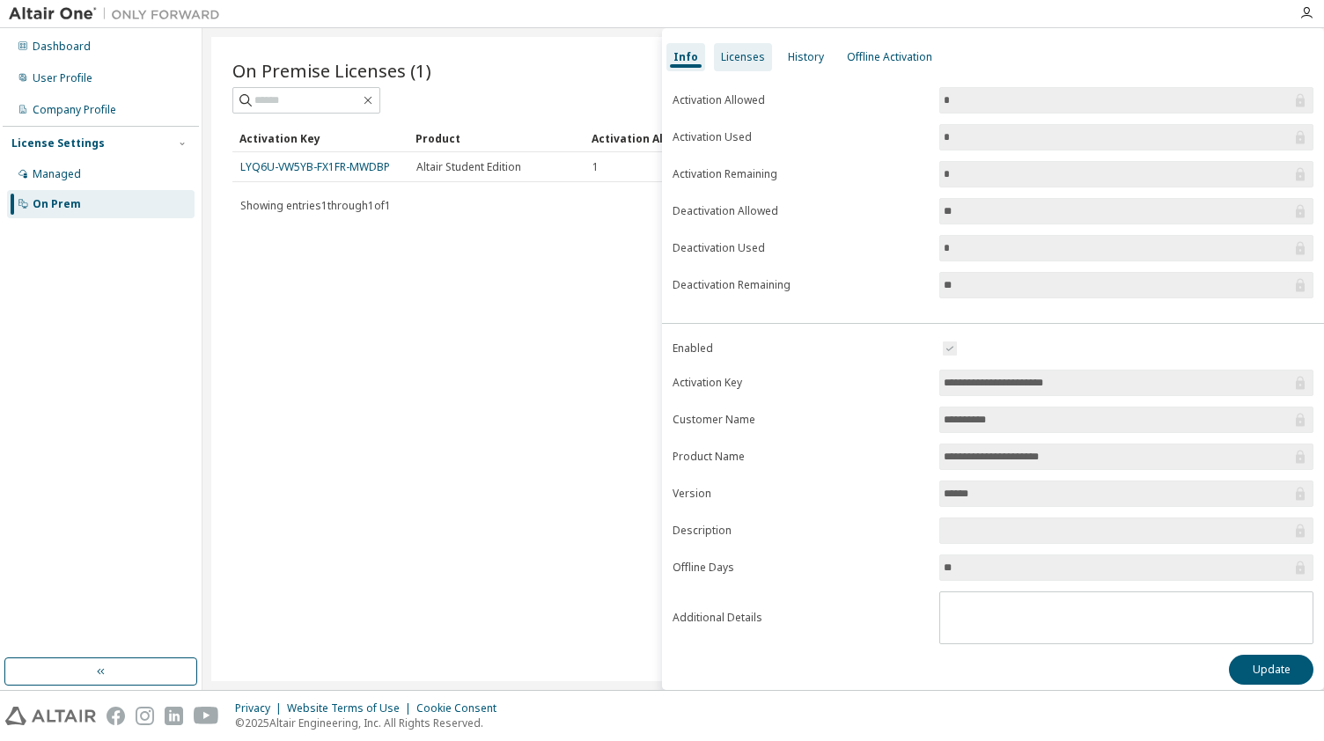 The height and width of the screenshot is (741, 1324). Describe the element at coordinates (315, 205) in the screenshot. I see `span: Showing entries 1 through 1 of 1` at that location.